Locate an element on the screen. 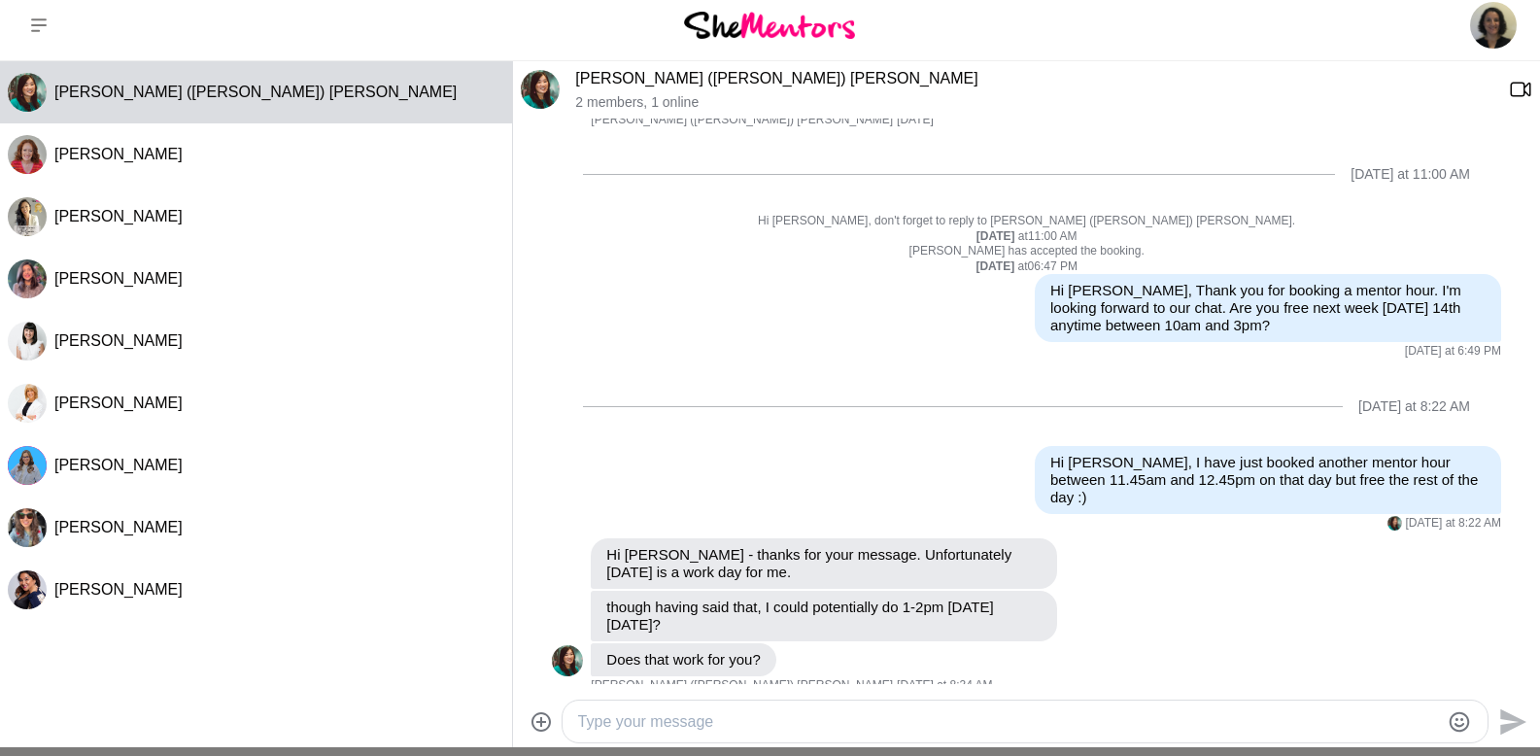 The height and width of the screenshot is (756, 1540). p: Does that work for you? is located at coordinates (683, 660).